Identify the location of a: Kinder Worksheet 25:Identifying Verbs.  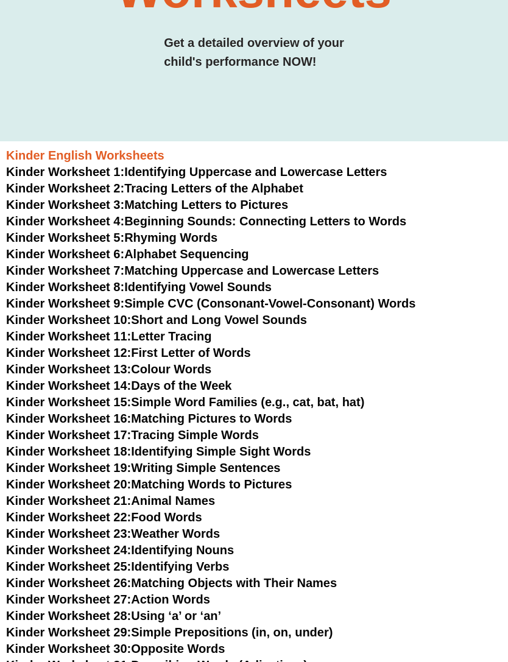
(118, 567).